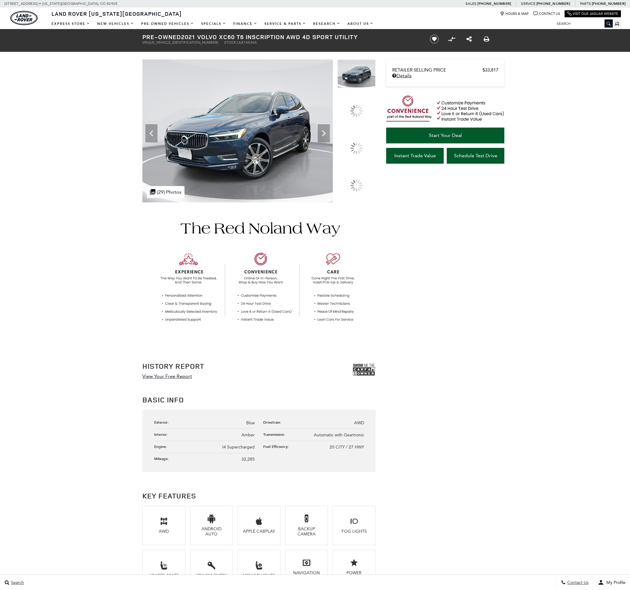 The height and width of the screenshot is (590, 630). What do you see at coordinates (364, 370) in the screenshot?
I see `img: Show me the Carfax` at bounding box center [364, 370].